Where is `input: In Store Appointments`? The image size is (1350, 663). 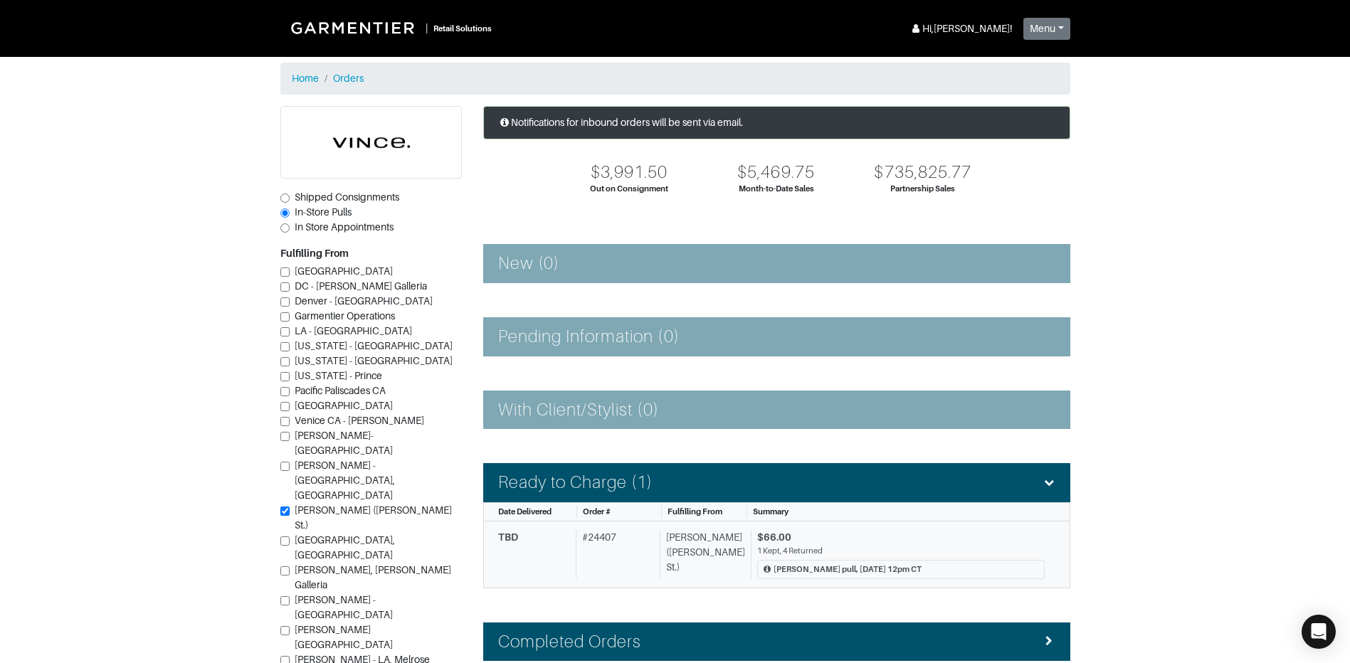 input: In Store Appointments is located at coordinates (285, 228).